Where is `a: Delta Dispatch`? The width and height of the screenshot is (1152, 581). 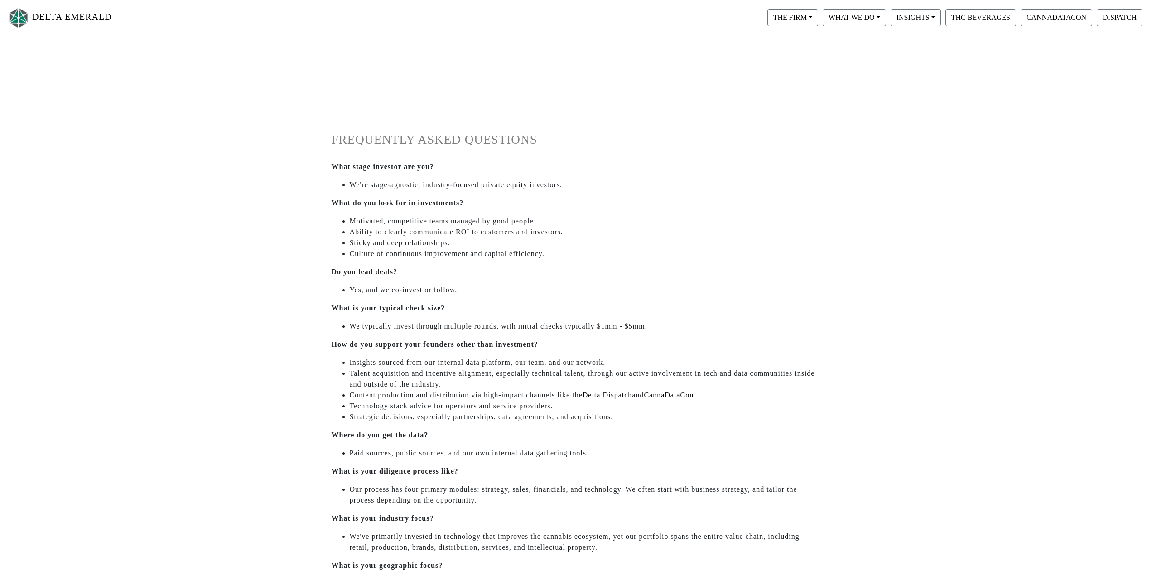 a: Delta Dispatch is located at coordinates (608, 395).